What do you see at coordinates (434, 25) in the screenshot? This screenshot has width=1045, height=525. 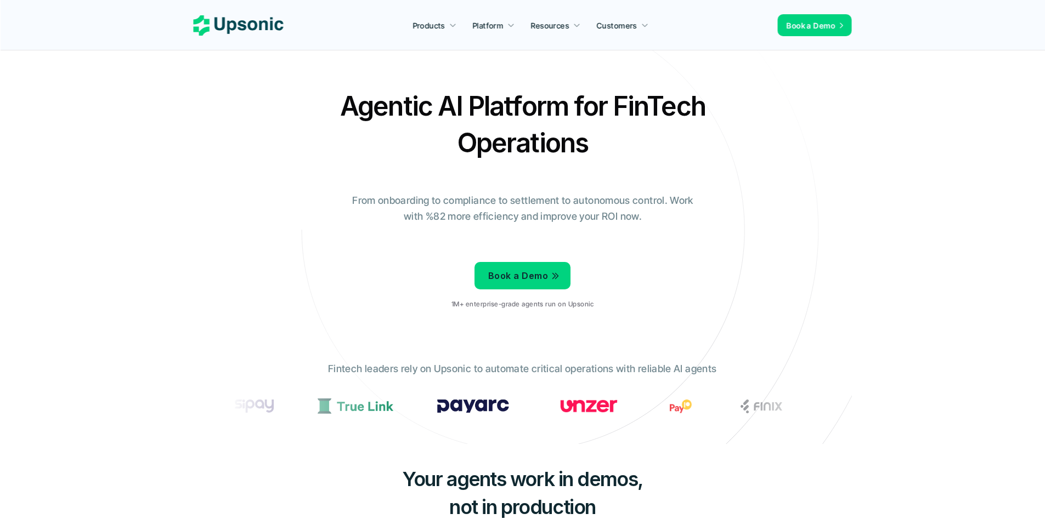 I see `a: Products` at bounding box center [434, 25].